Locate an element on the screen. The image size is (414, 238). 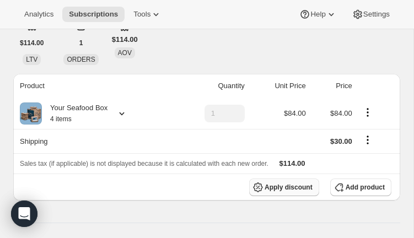
span: AOV is located at coordinates (125, 53).